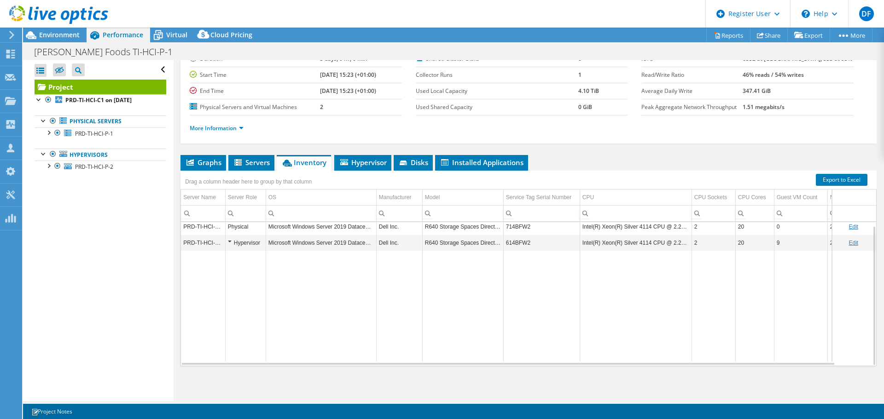 This screenshot has width=884, height=419. Describe the element at coordinates (851, 35) in the screenshot. I see `a: More` at that location.